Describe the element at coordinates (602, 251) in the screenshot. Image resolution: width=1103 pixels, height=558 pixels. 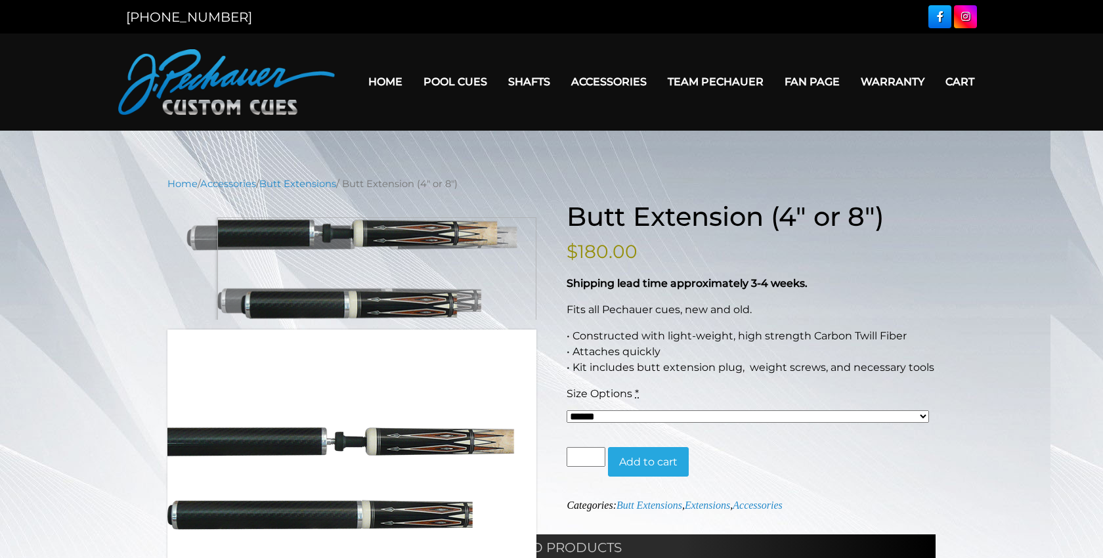
I see `bdi: 180.00` at that location.